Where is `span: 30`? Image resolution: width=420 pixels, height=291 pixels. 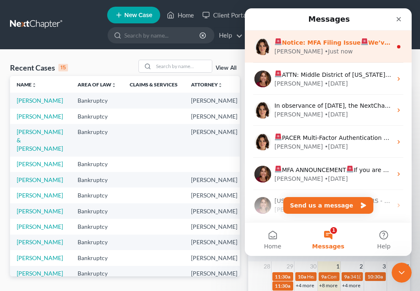 span: 30 is located at coordinates (313, 266).